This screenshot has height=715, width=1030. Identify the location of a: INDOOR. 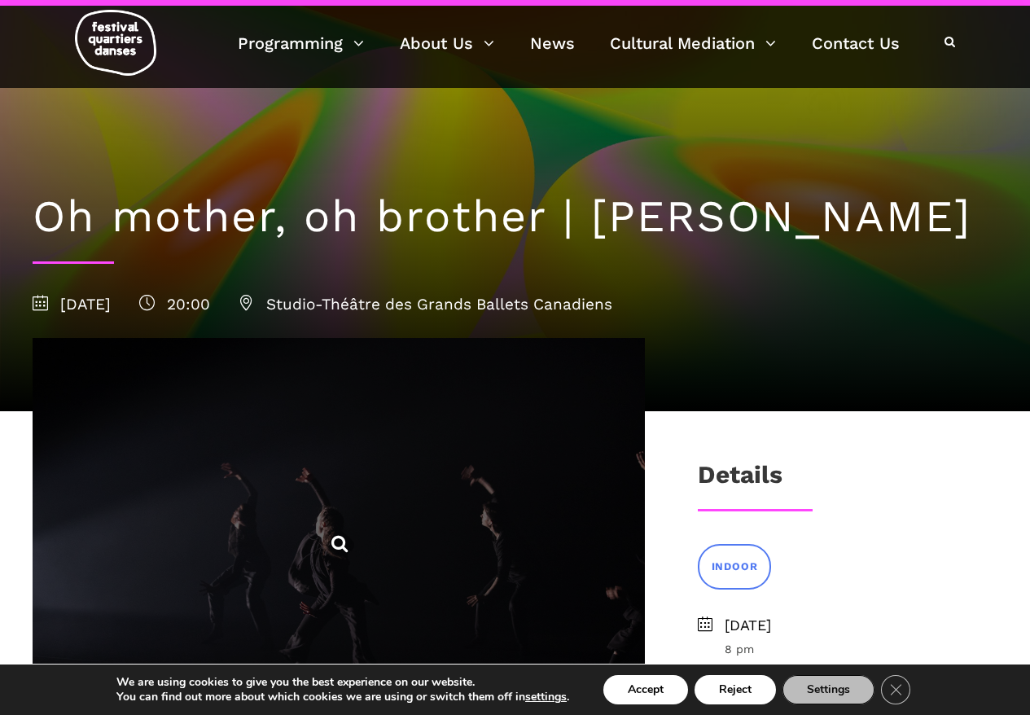
(734, 566).